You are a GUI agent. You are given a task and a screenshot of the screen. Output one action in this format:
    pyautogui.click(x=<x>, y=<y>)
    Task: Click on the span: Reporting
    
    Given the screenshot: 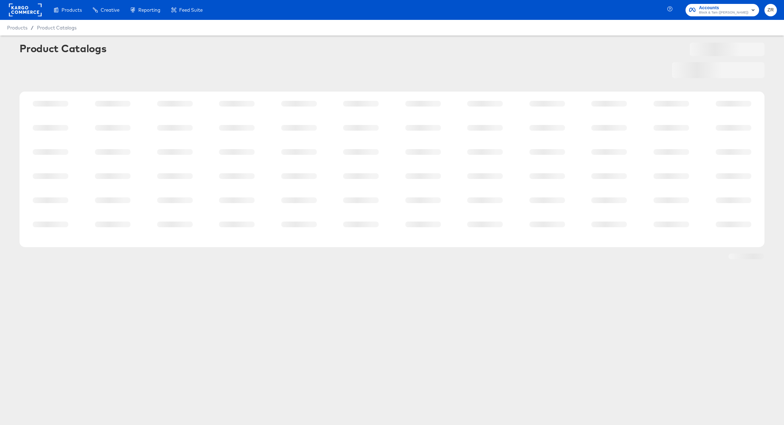 What is the action you would take?
    pyautogui.click(x=149, y=10)
    